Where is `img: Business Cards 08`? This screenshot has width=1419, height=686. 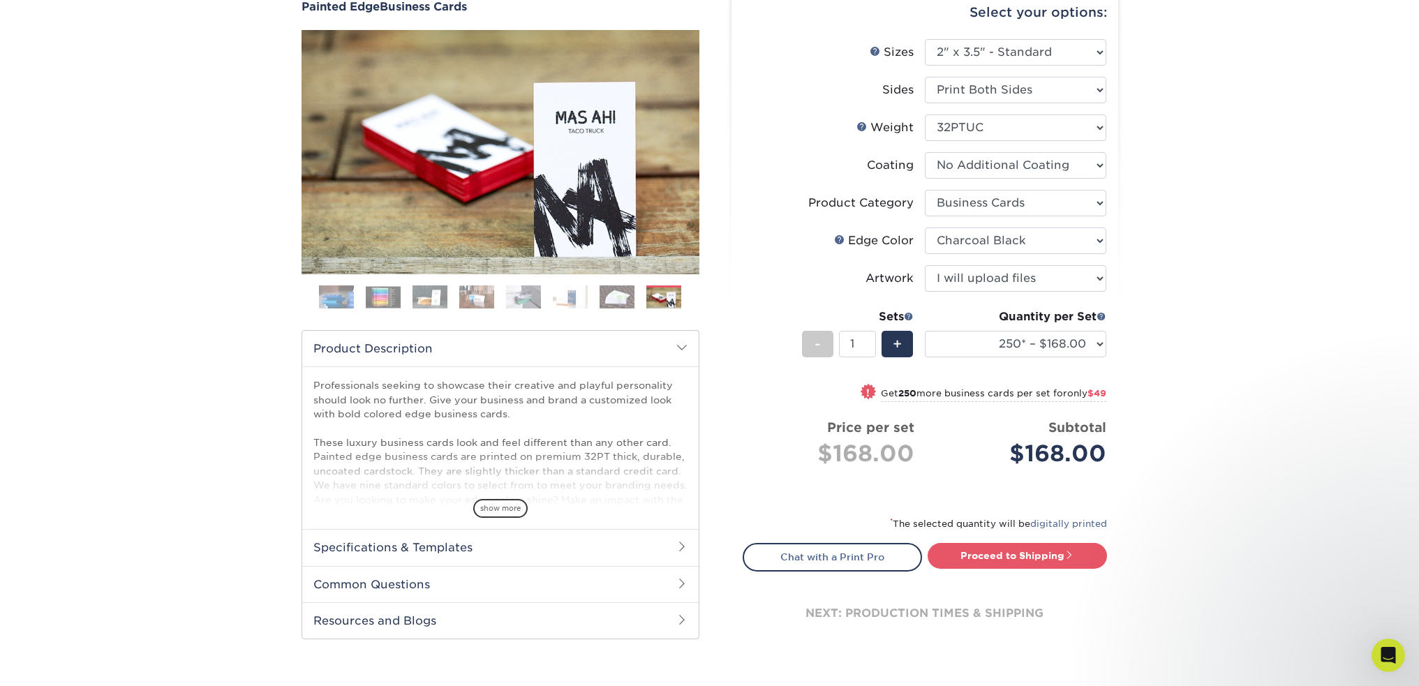 img: Business Cards 08 is located at coordinates (664, 298).